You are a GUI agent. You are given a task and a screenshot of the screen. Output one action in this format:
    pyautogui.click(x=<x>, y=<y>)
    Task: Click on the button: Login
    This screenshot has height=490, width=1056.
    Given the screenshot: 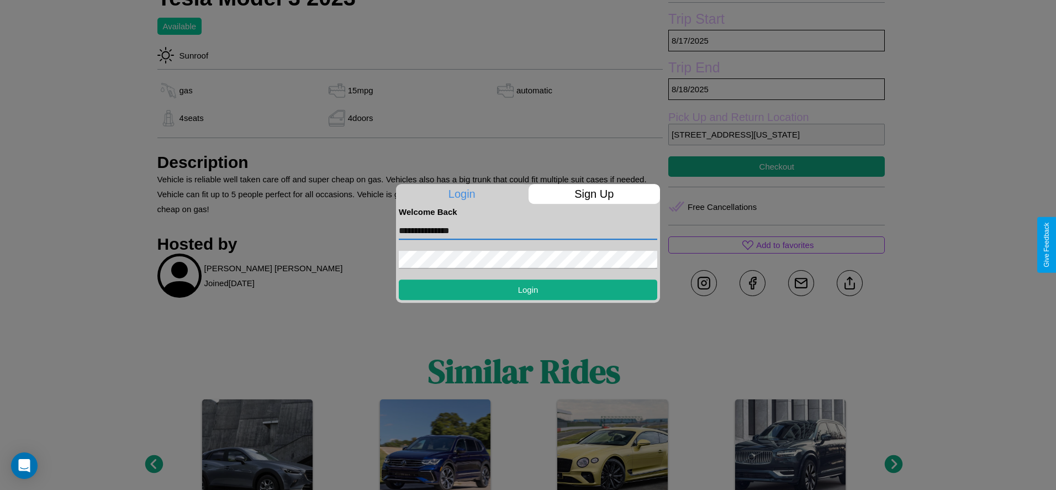 What is the action you would take?
    pyautogui.click(x=528, y=290)
    